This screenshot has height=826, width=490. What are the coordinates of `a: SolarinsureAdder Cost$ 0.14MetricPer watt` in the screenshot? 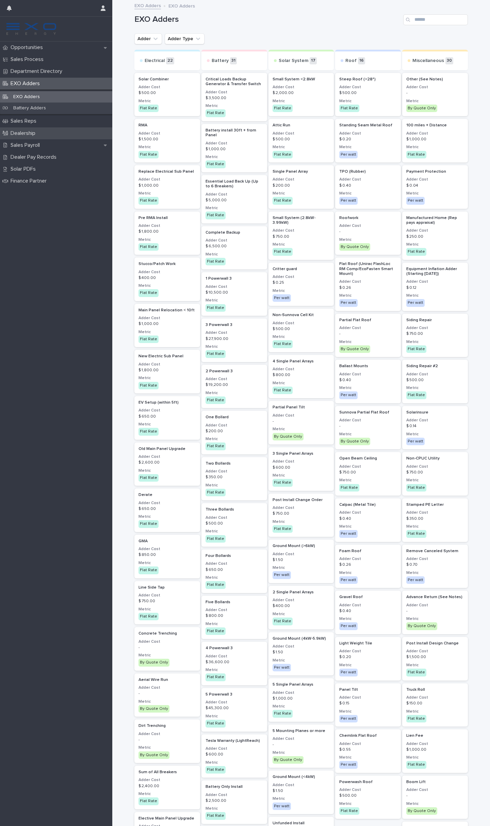 It's located at (435, 428).